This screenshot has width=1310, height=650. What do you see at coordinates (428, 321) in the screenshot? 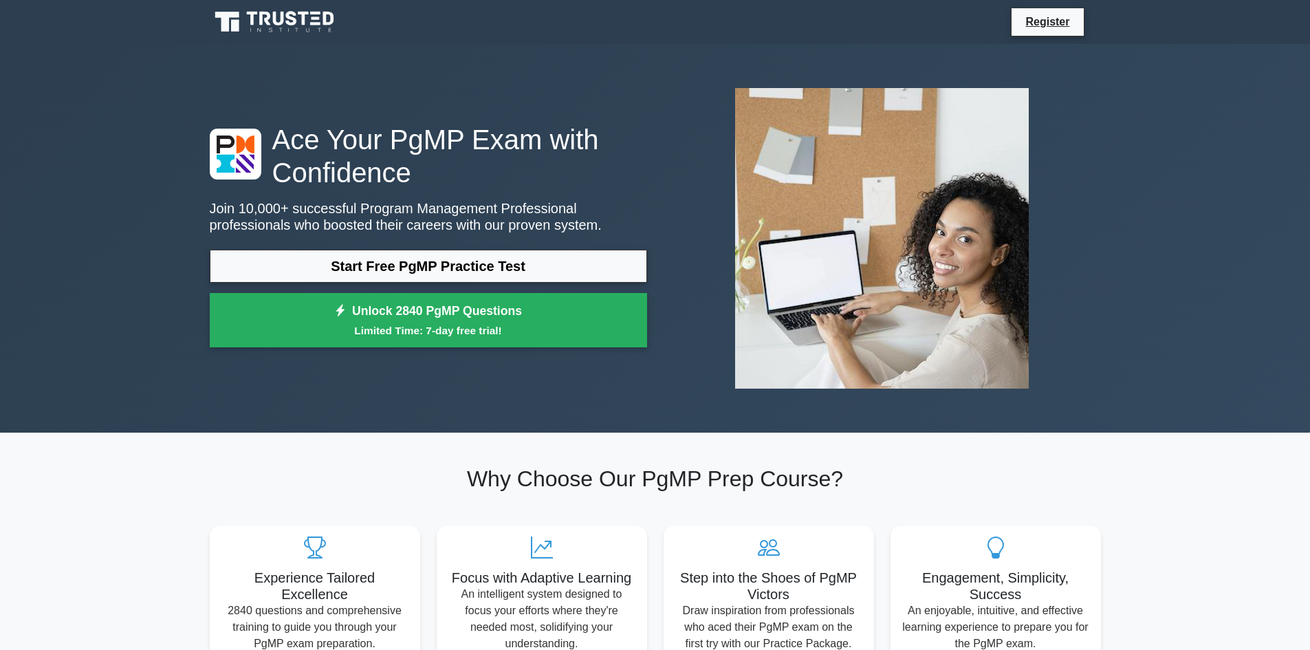
I see `a: Unlock 2840 PgMP QuestionsLimited Time: 7-day free trial!` at bounding box center [428, 321].